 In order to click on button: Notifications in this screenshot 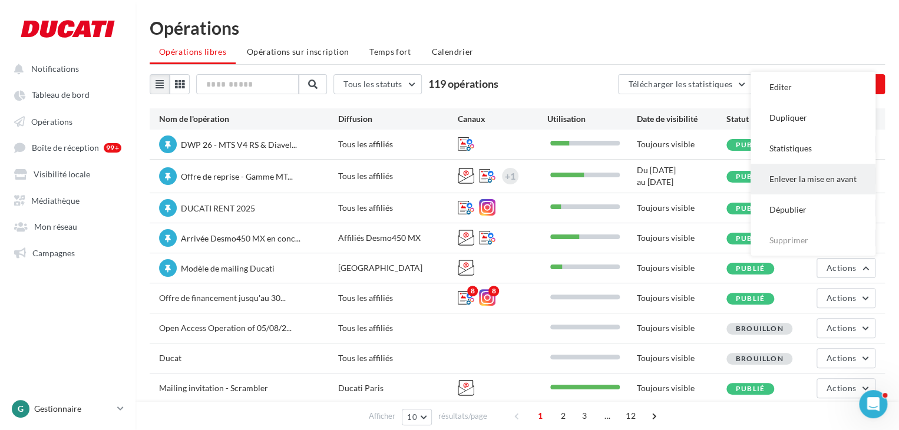, I will do `click(65, 68)`.